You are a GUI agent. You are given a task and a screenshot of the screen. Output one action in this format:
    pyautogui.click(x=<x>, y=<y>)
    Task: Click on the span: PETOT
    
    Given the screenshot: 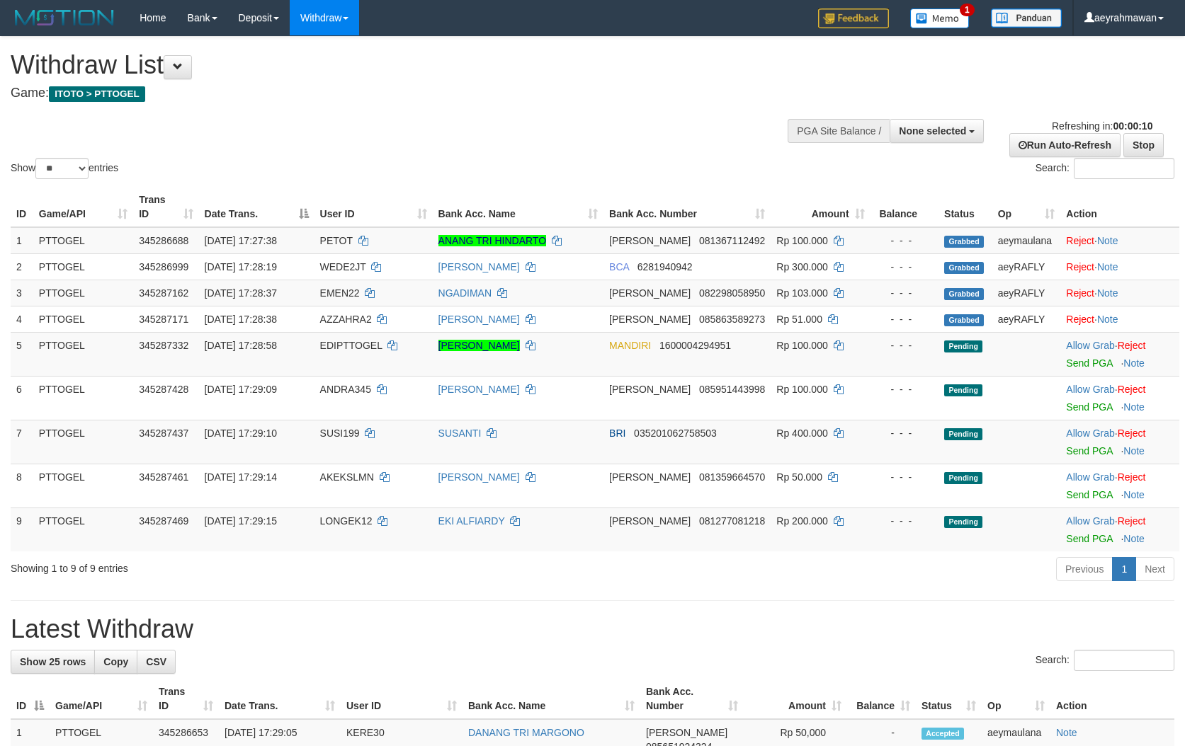 What is the action you would take?
    pyautogui.click(x=336, y=241)
    